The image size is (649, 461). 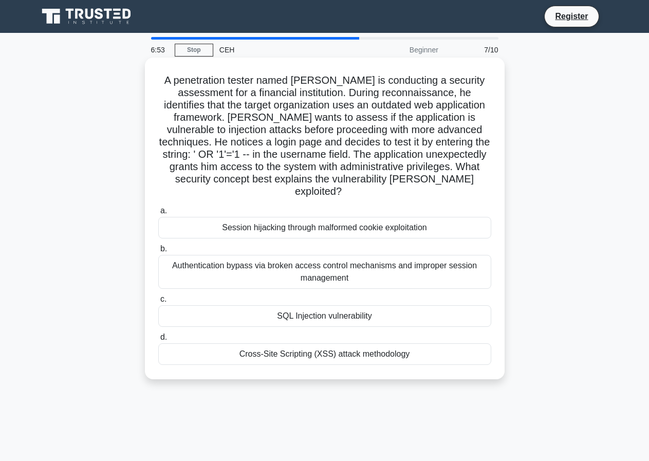 I want to click on div: 7/10, so click(x=474, y=50).